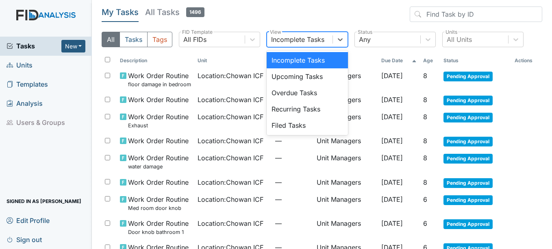 This screenshot has width=552, height=249. What do you see at coordinates (160, 39) in the screenshot?
I see `button: Tags` at bounding box center [160, 39].